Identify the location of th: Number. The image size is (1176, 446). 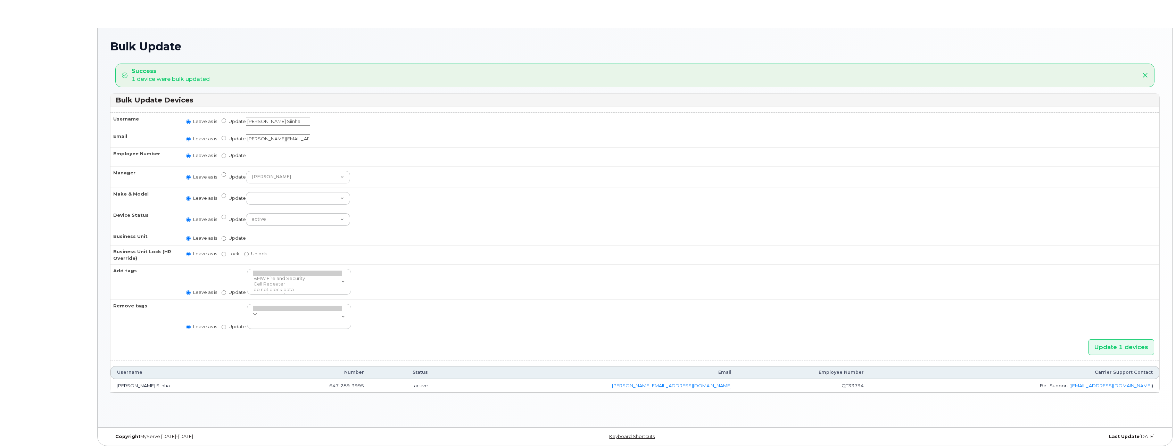
(316, 372).